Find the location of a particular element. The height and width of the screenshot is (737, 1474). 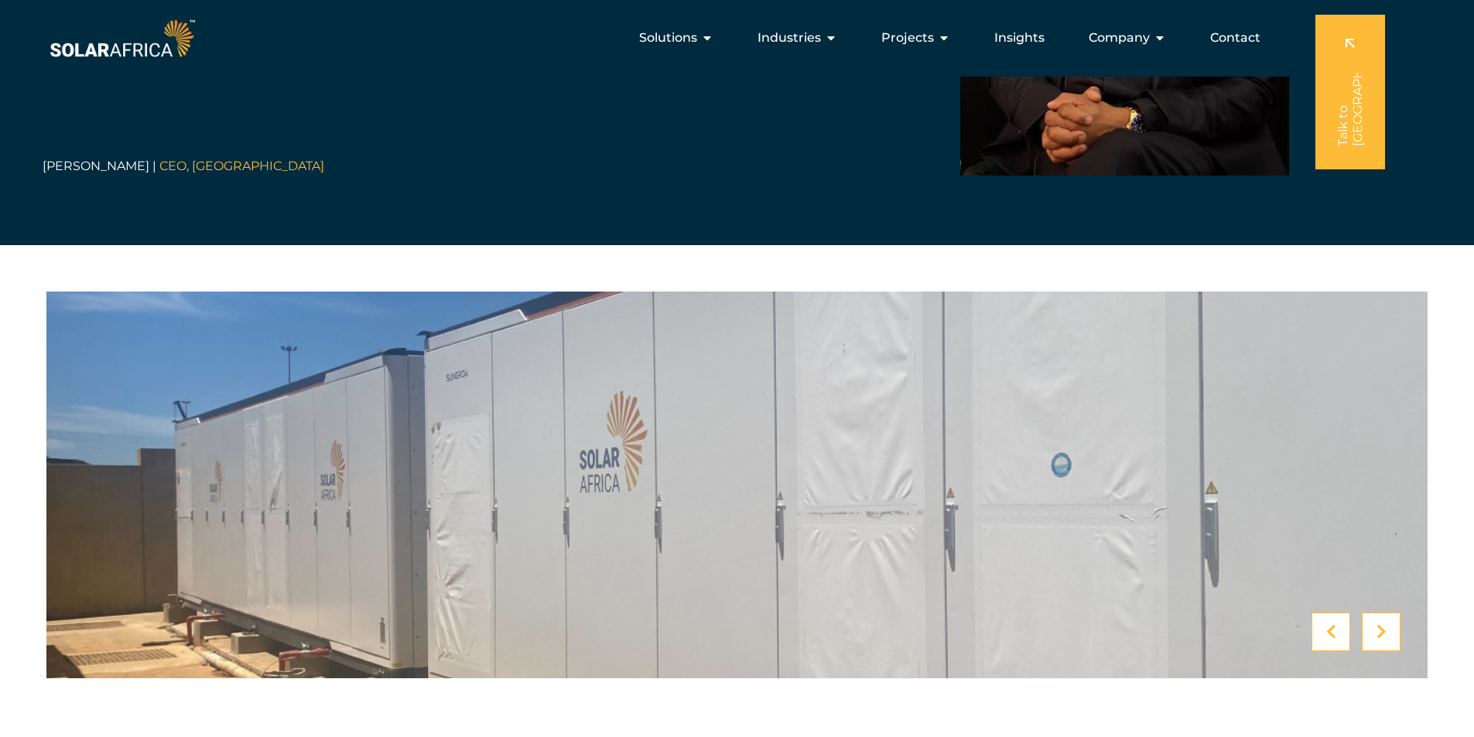

span: Insights is located at coordinates (1019, 38).